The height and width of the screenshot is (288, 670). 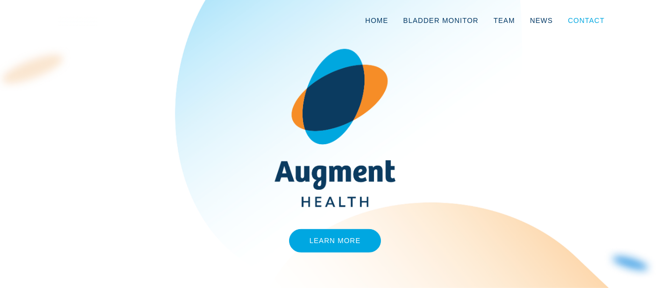 What do you see at coordinates (541, 20) in the screenshot?
I see `a: News` at bounding box center [541, 20].